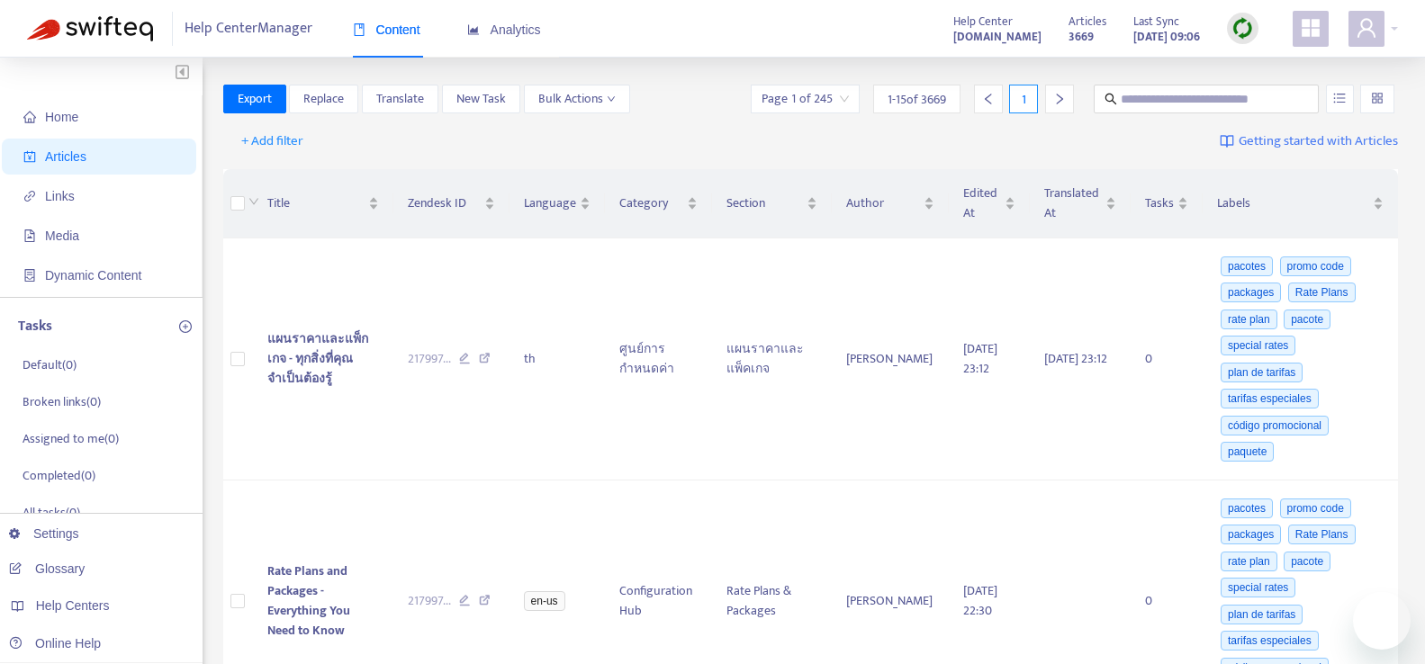 Image resolution: width=1425 pixels, height=664 pixels. What do you see at coordinates (51, 512) in the screenshot?
I see `p: All tasks ( 0 )` at bounding box center [51, 512].